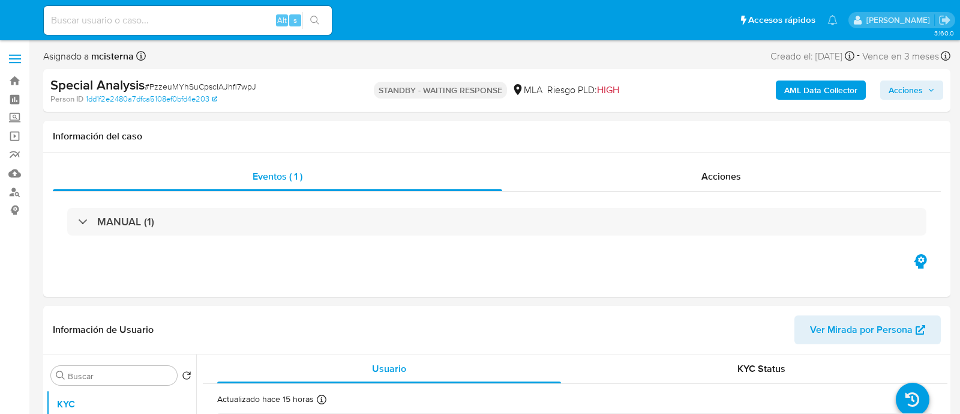 The height and width of the screenshot is (414, 960). I want to click on span: s, so click(295, 20).